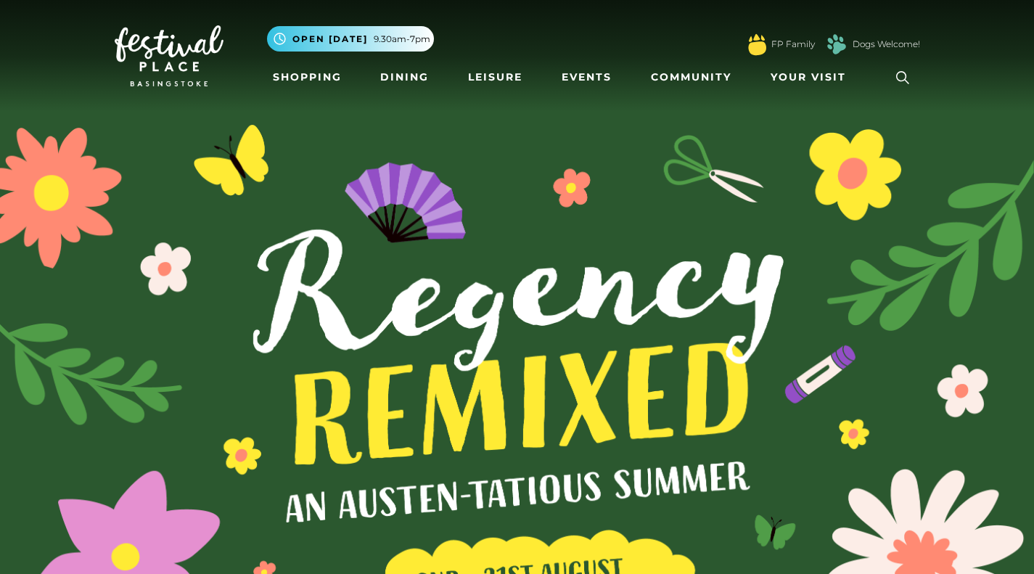 Image resolution: width=1034 pixels, height=574 pixels. I want to click on a: Events, so click(586, 77).